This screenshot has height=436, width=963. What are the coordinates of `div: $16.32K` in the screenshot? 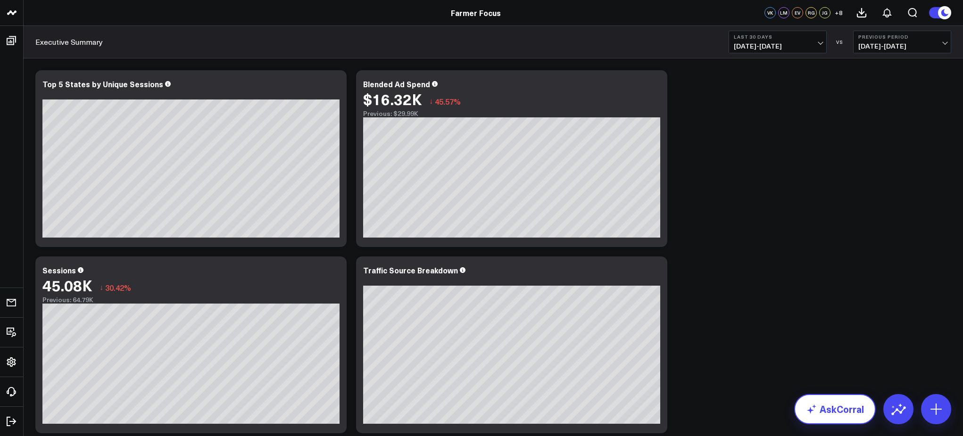 It's located at (392, 99).